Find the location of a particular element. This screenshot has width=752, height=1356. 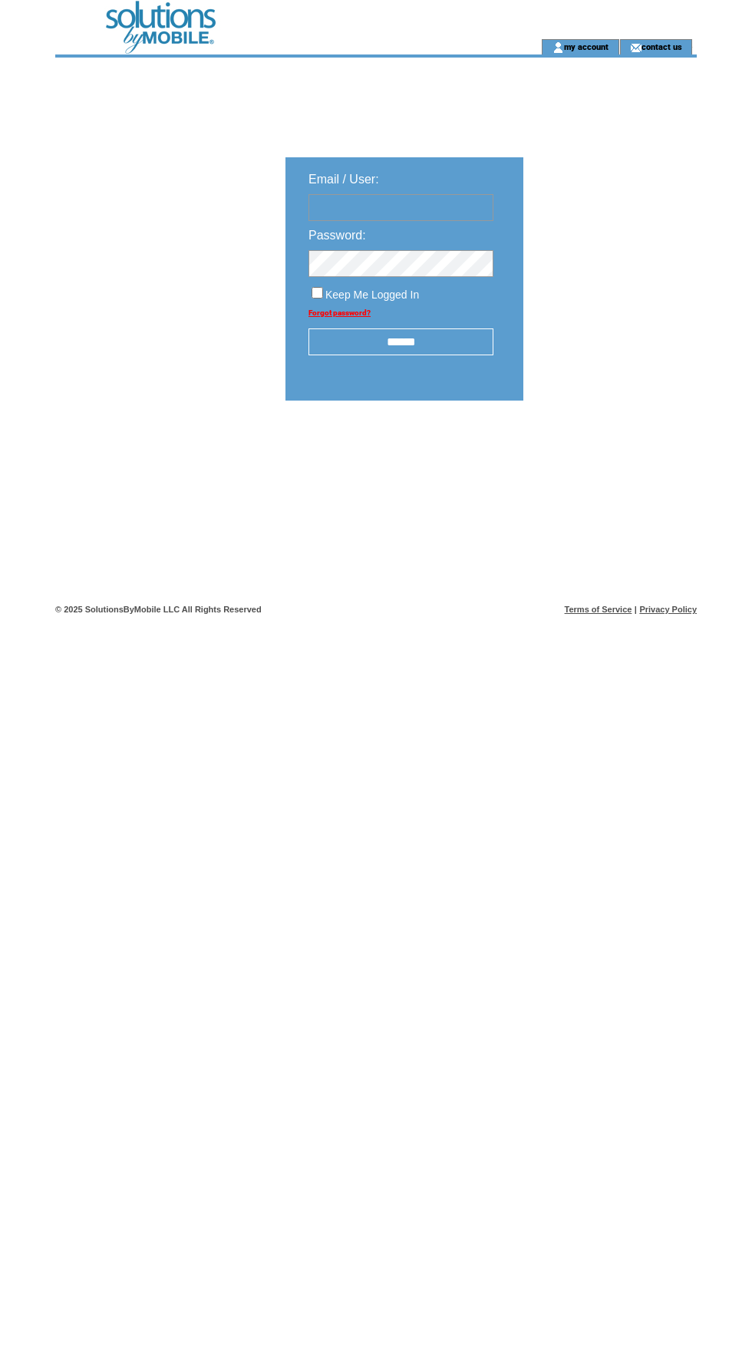

span: Password: is located at coordinates (337, 235).